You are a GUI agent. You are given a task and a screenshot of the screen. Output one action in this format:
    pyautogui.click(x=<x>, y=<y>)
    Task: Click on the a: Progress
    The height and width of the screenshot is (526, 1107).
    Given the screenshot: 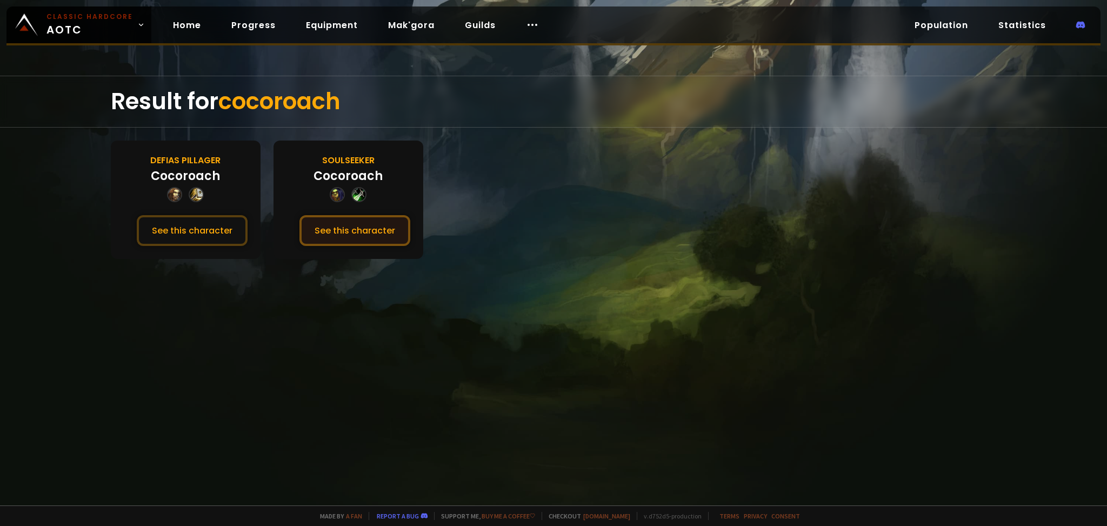 What is the action you would take?
    pyautogui.click(x=253, y=25)
    